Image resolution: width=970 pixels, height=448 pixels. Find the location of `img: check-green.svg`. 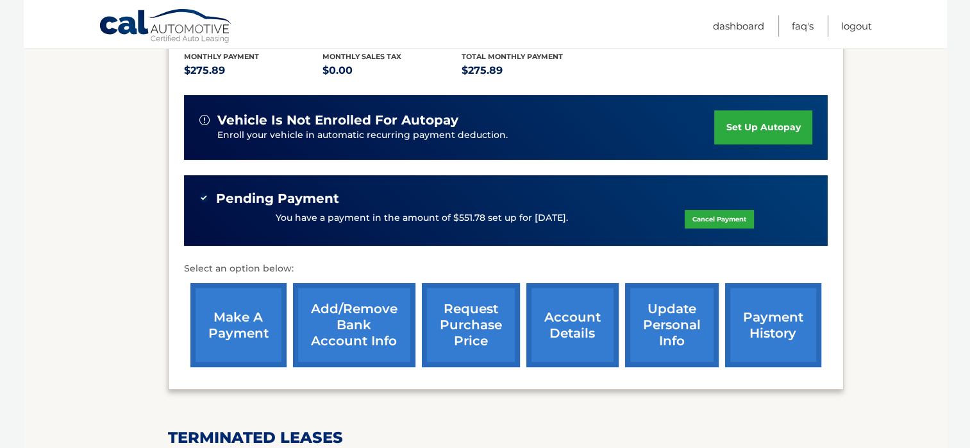

img: check-green.svg is located at coordinates (204, 198).